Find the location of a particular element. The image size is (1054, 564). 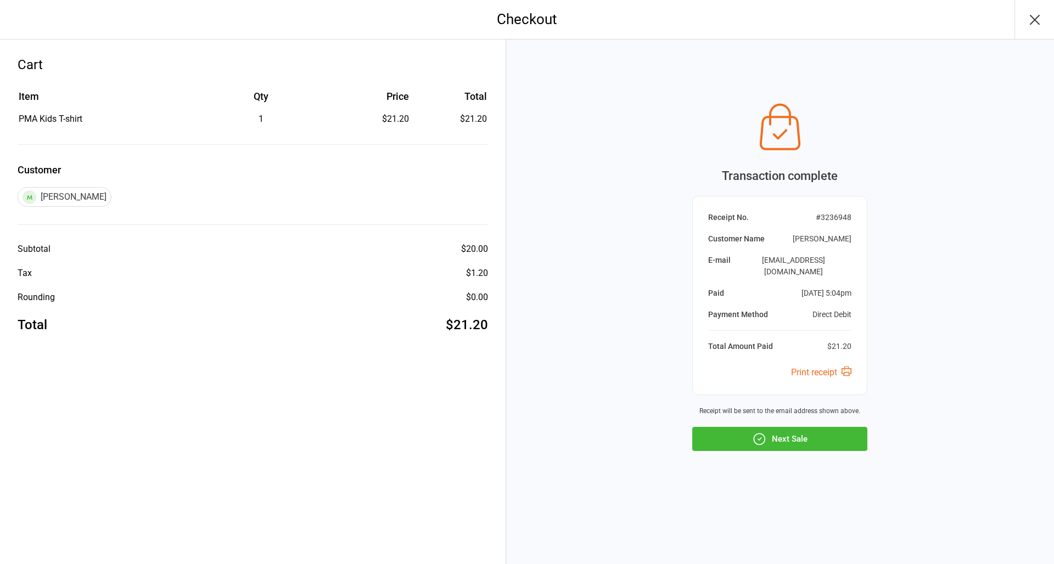

div: Receipt will be sent to the email address shown above. is located at coordinates (780, 411).